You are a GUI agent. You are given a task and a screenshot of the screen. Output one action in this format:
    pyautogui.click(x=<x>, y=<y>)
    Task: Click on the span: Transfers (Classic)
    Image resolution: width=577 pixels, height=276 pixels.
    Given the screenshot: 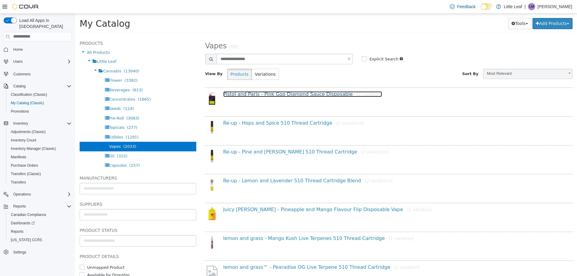 What is the action you would take?
    pyautogui.click(x=40, y=174)
    